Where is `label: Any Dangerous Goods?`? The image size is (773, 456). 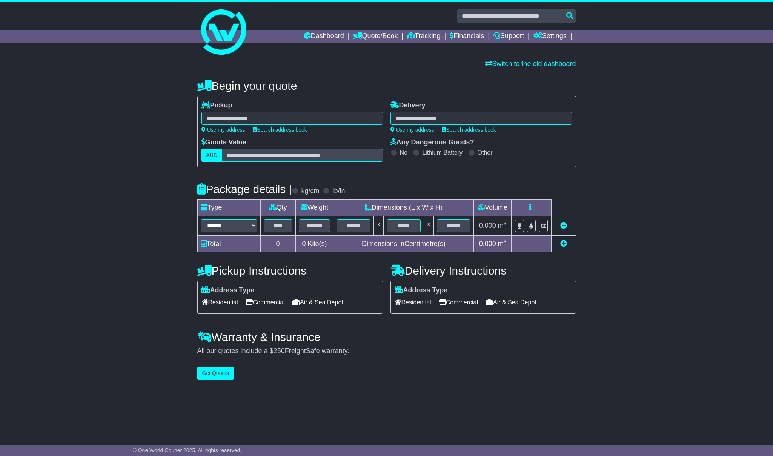
label: Any Dangerous Goods? is located at coordinates (432, 143).